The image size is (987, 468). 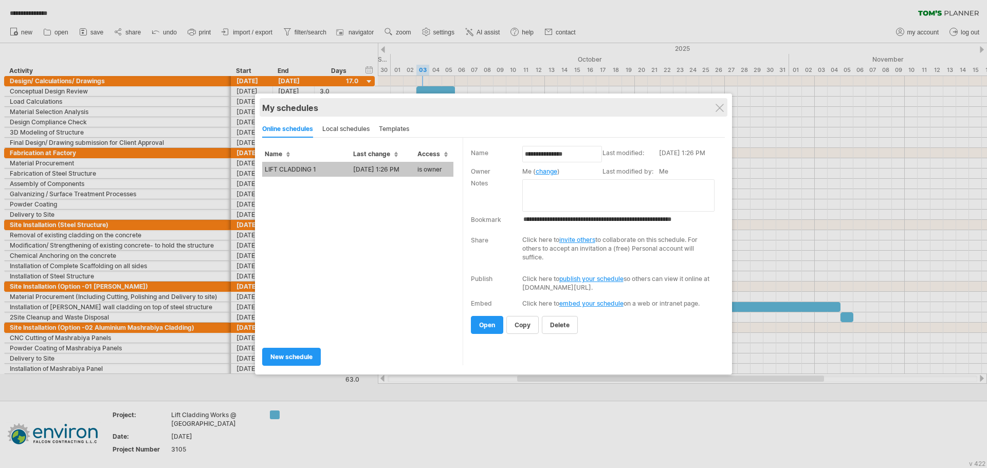 I want to click on a: open, so click(x=487, y=325).